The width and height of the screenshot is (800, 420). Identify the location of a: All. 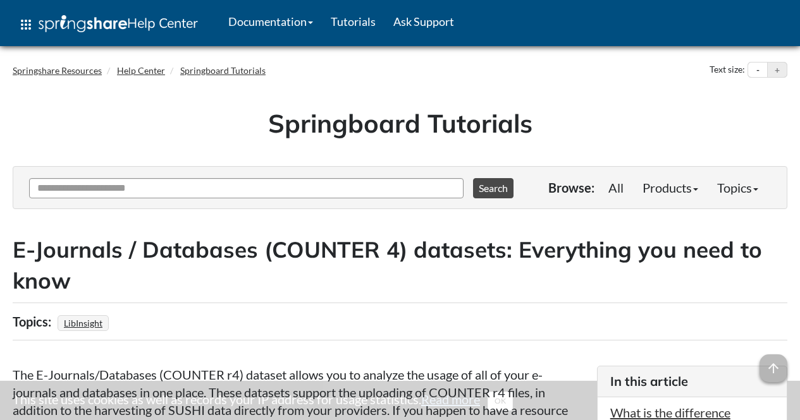
(616, 188).